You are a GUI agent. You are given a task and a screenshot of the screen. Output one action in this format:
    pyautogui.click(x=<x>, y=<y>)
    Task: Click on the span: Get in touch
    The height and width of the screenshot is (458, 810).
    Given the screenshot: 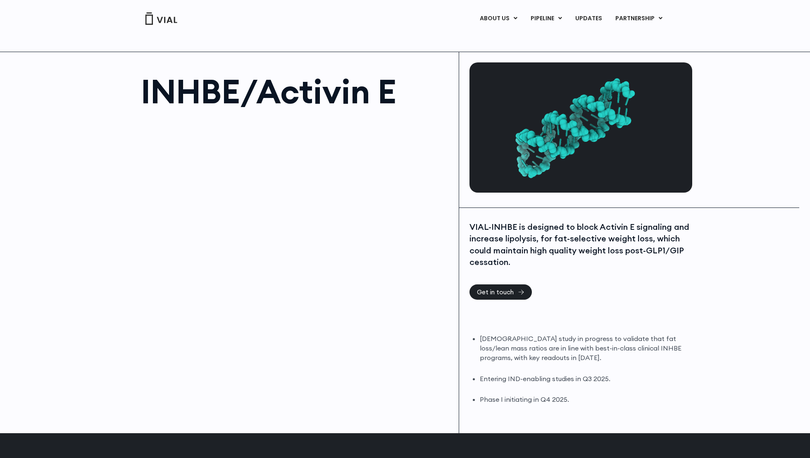 What is the action you would take?
    pyautogui.click(x=495, y=292)
    